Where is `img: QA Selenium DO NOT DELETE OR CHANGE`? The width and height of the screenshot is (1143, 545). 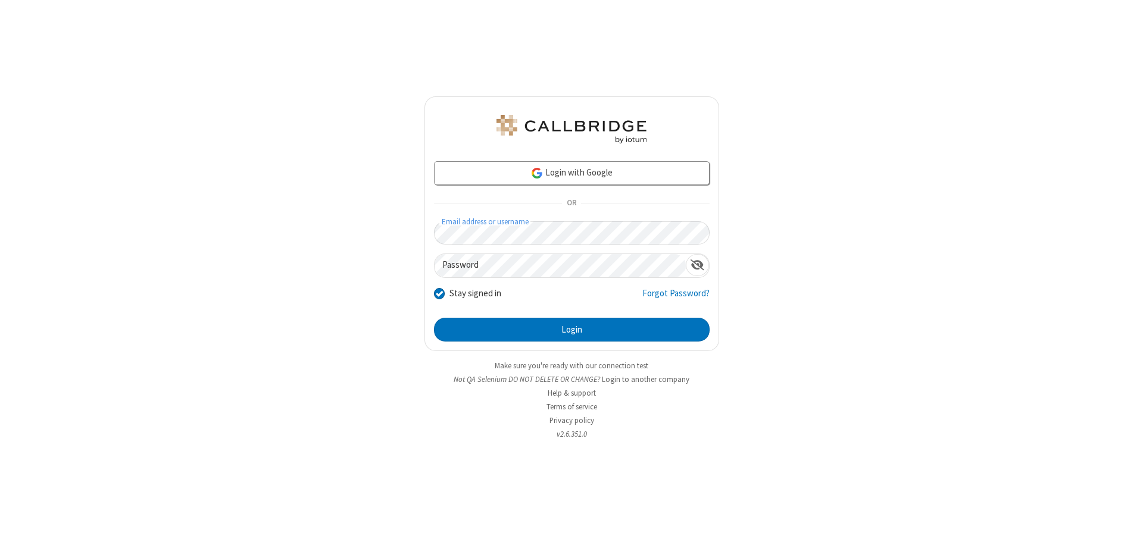
img: QA Selenium DO NOT DELETE OR CHANGE is located at coordinates (571, 129).